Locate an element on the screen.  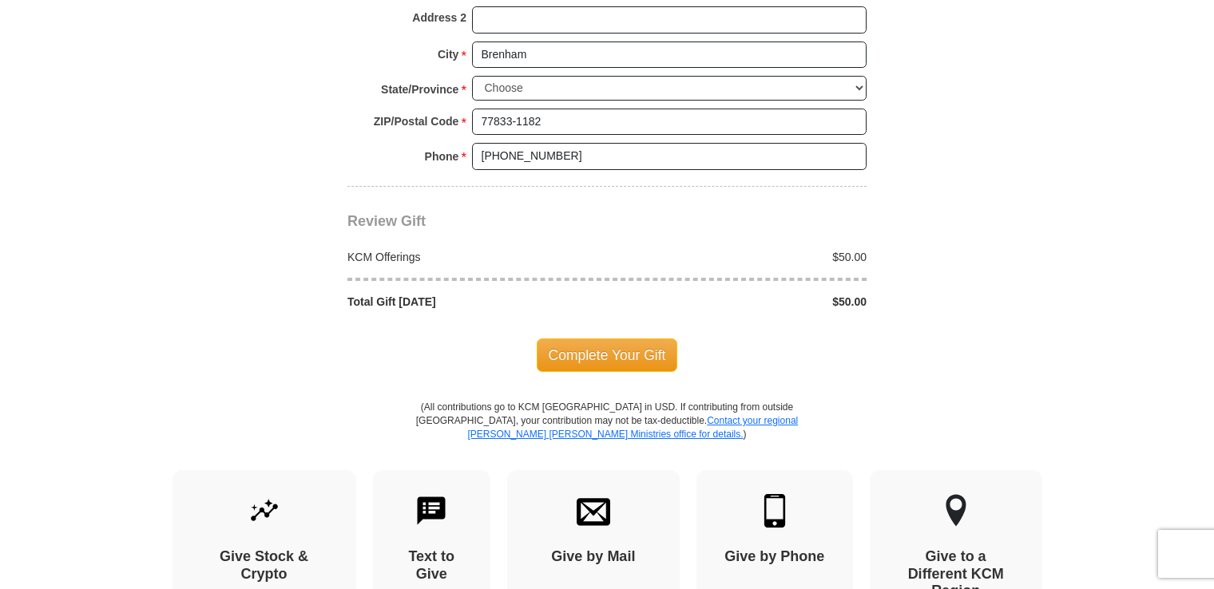
h4: Give Stock & Crypto is located at coordinates (264, 565).